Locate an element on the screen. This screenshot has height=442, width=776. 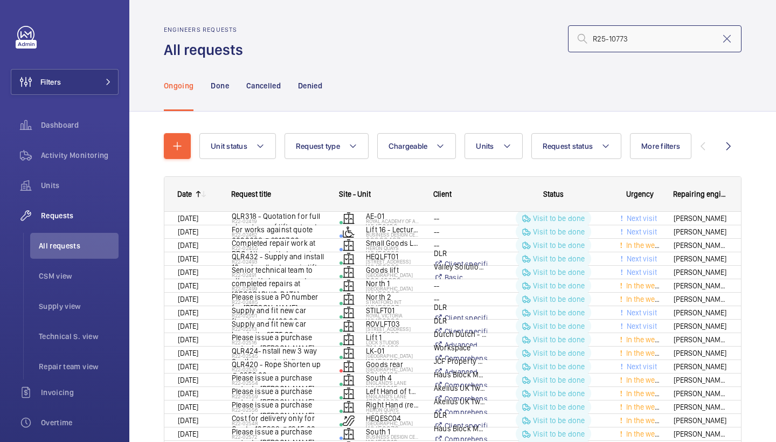
p: Ongoing is located at coordinates (178, 86).